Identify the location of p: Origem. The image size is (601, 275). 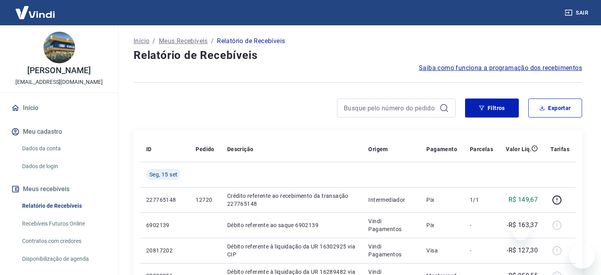
(378, 149).